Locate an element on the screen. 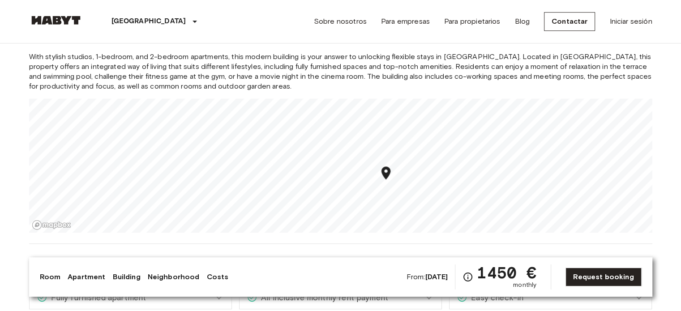  a: Blog is located at coordinates (522, 22).